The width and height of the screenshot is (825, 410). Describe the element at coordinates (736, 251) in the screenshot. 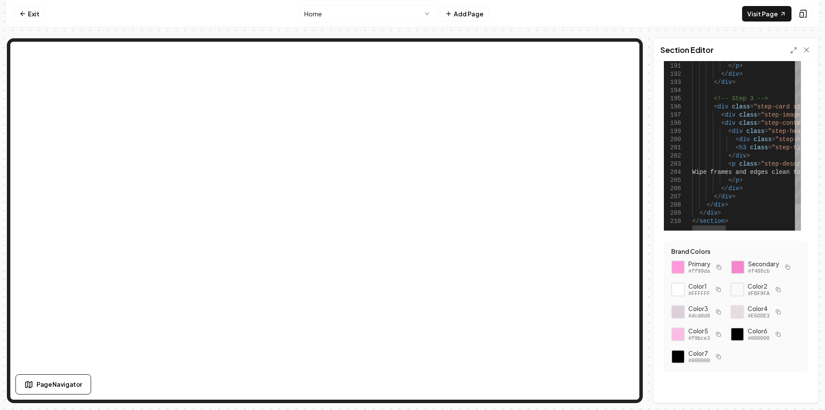

I see `label: Brand Colors` at that location.